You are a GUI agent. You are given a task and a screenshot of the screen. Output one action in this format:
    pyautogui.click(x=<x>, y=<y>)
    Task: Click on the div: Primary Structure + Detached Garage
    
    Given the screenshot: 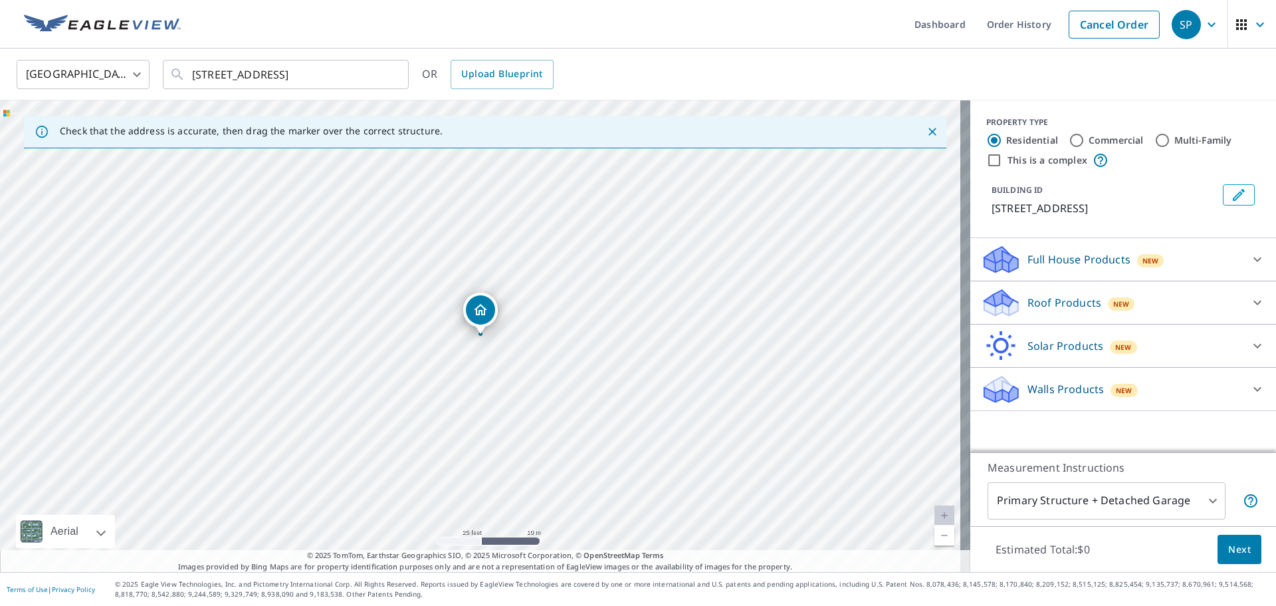 What is the action you would take?
    pyautogui.click(x=1107, y=501)
    